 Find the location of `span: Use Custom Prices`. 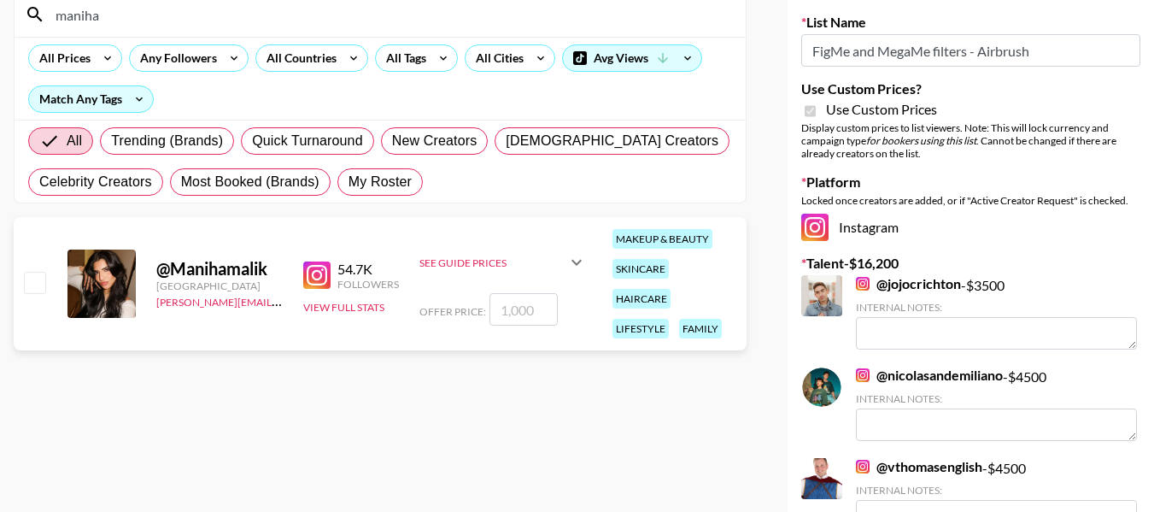

span: Use Custom Prices is located at coordinates (881, 109).